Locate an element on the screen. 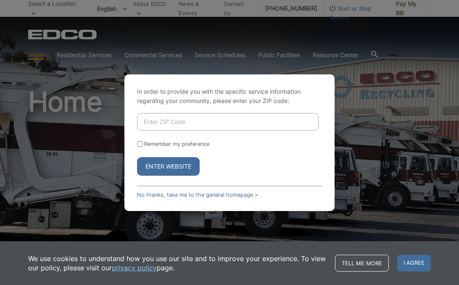 The image size is (459, 285). input: Enter ZIP Code is located at coordinates (228, 122).